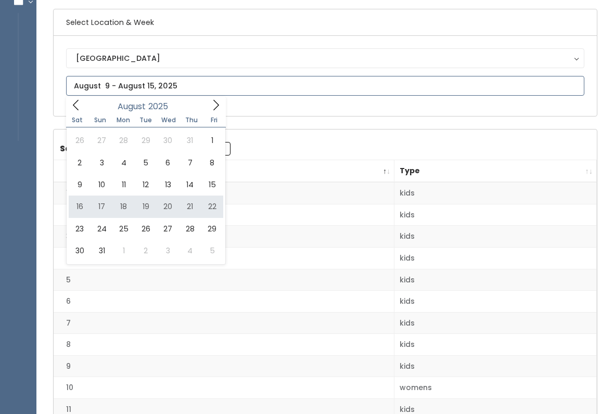 Image resolution: width=614 pixels, height=414 pixels. Describe the element at coordinates (146, 229) in the screenshot. I see `span: August 26, 2025` at that location.